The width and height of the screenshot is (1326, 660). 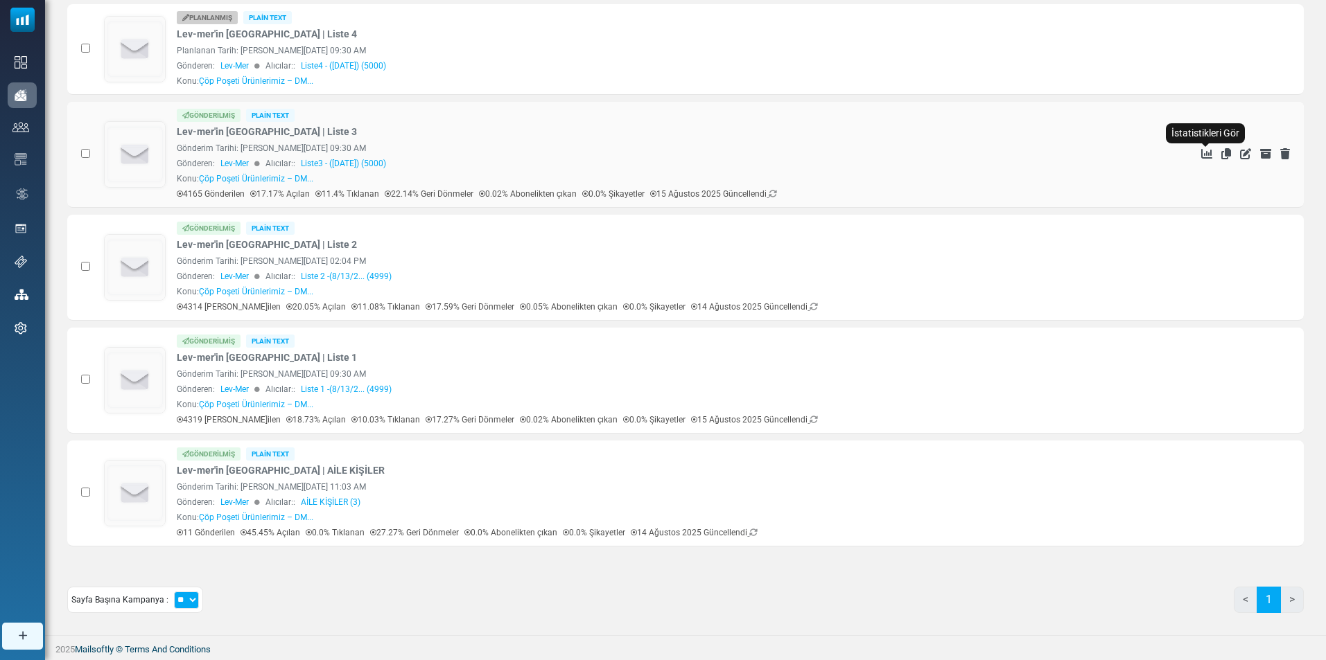 I want to click on a: Terms And Conditions, so click(x=168, y=649).